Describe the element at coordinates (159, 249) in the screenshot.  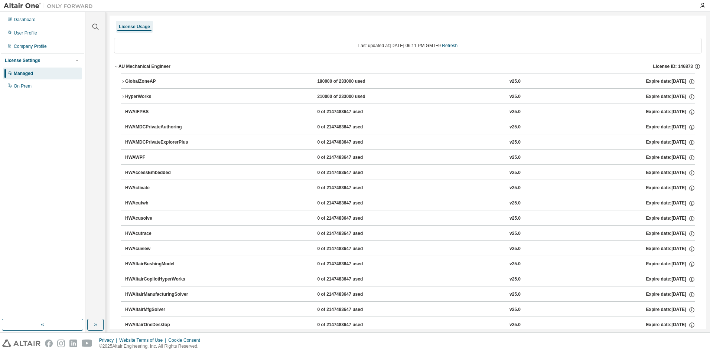
I see `div: HWAcuview` at that location.